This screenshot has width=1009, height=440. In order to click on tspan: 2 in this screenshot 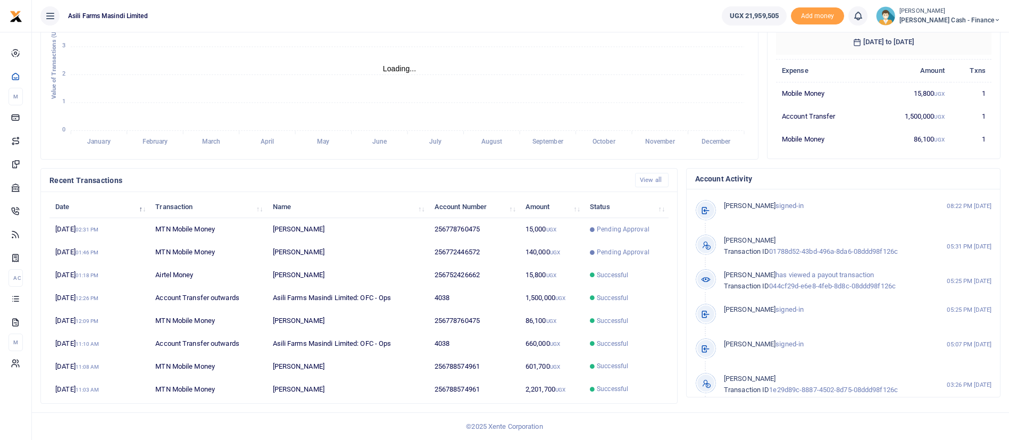, I will do `click(64, 73)`.